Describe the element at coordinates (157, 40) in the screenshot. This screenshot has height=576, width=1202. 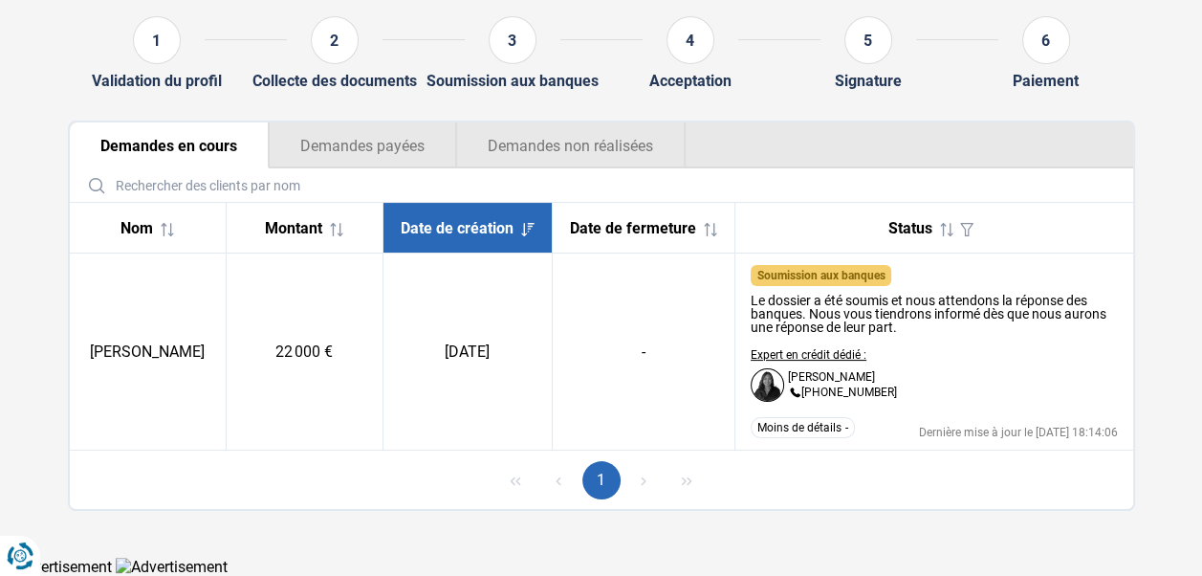
I see `div: 1` at that location.